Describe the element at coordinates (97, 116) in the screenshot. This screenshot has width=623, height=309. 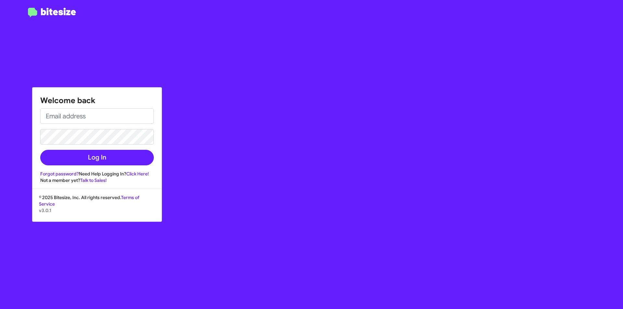
I see `input: Email address` at that location.